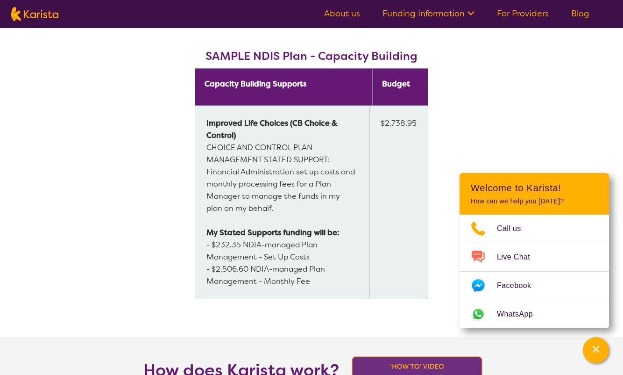  I want to click on span: Budget, so click(396, 84).